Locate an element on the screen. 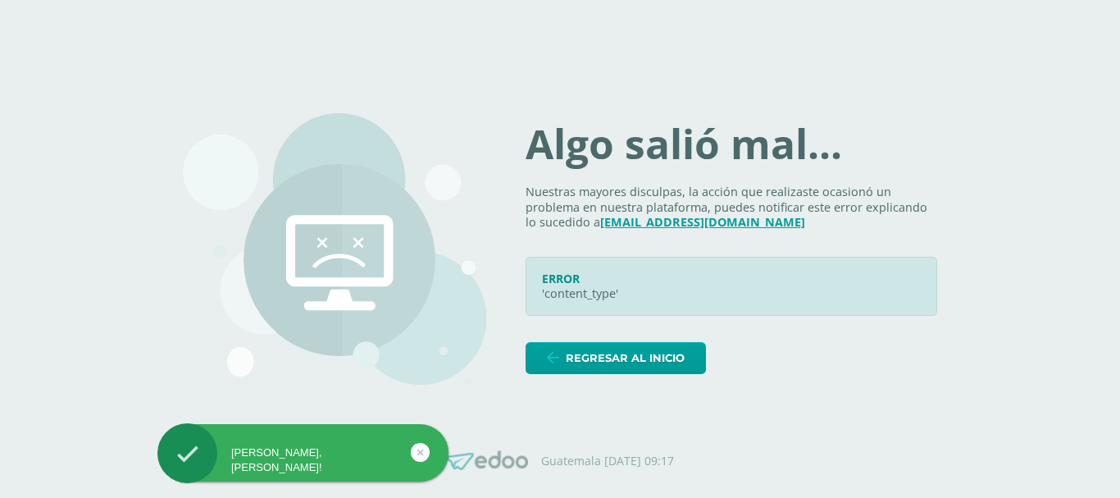 The height and width of the screenshot is (498, 1120). span: ERROR is located at coordinates (561, 278).